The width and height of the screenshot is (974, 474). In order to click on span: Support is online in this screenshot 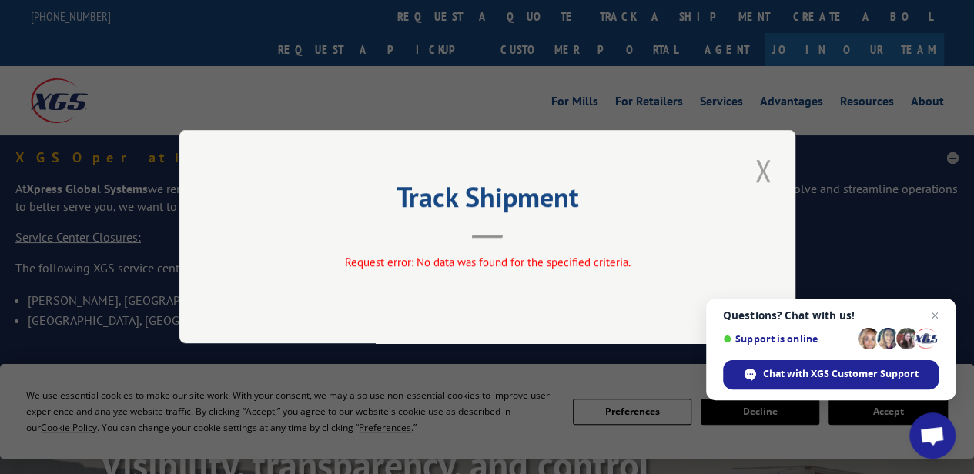, I will do `click(788, 339)`.